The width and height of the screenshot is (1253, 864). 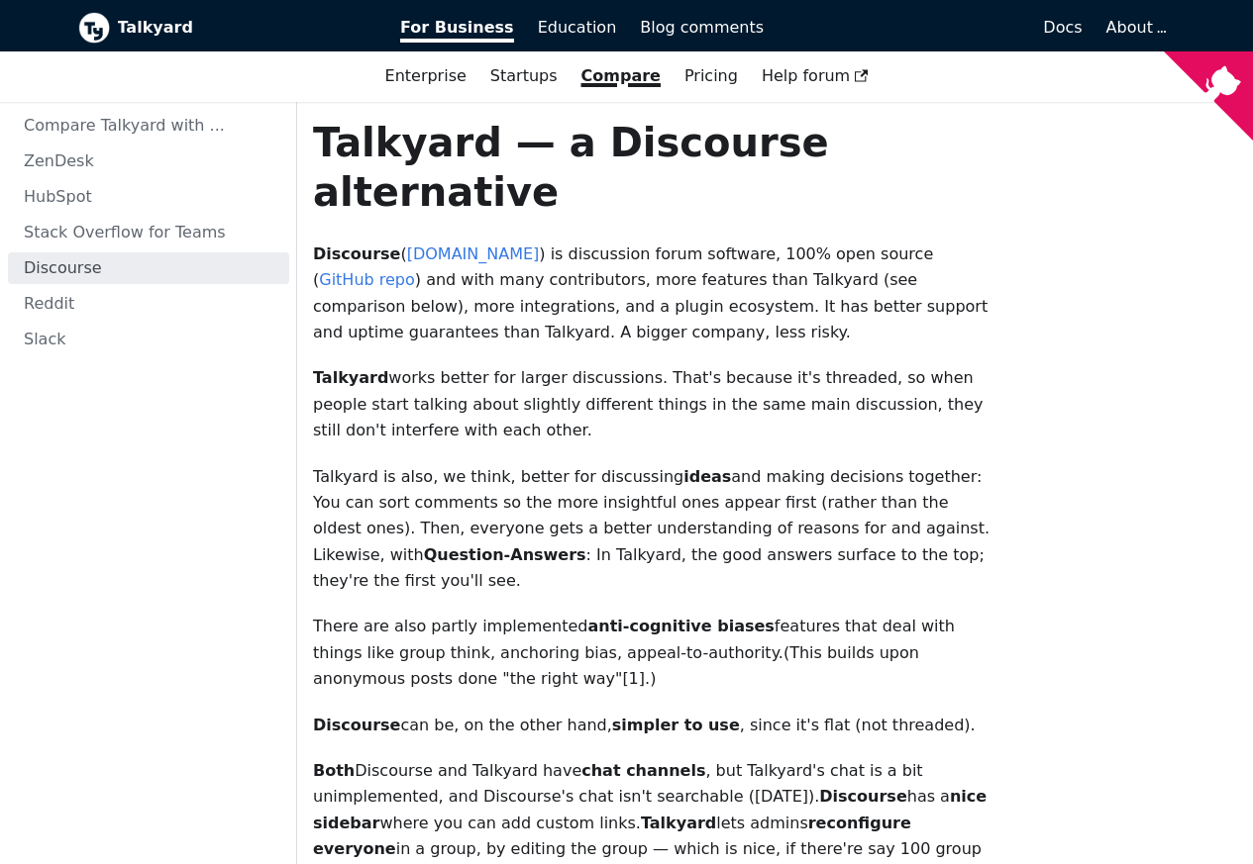 I want to click on strong: nice sidebar, so click(x=650, y=809).